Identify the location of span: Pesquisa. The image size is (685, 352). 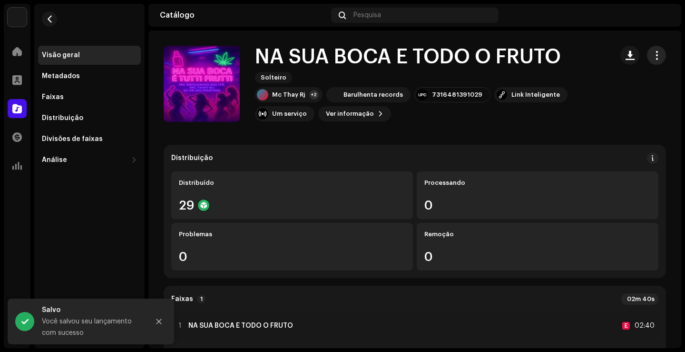
(367, 15).